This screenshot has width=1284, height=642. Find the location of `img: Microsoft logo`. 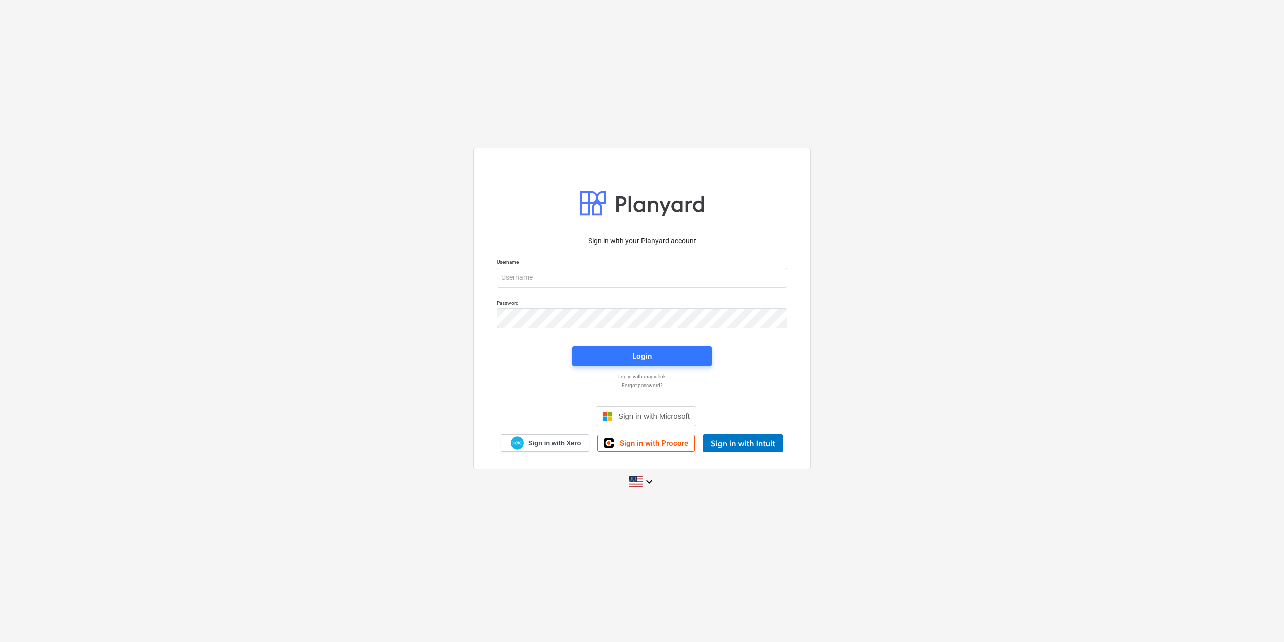

img: Microsoft logo is located at coordinates (608, 416).